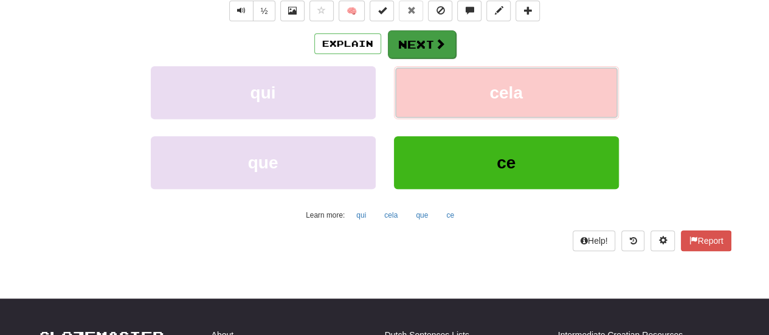 Image resolution: width=769 pixels, height=335 pixels. What do you see at coordinates (292, 11) in the screenshot?
I see `button: Show image (alt+x)` at bounding box center [292, 11].